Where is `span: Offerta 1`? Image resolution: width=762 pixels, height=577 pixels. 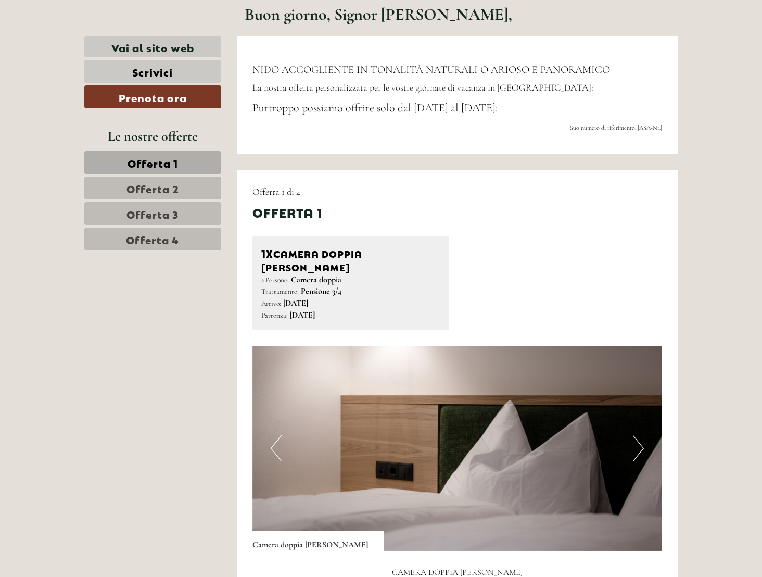
span: Offerta 1 is located at coordinates (153, 162).